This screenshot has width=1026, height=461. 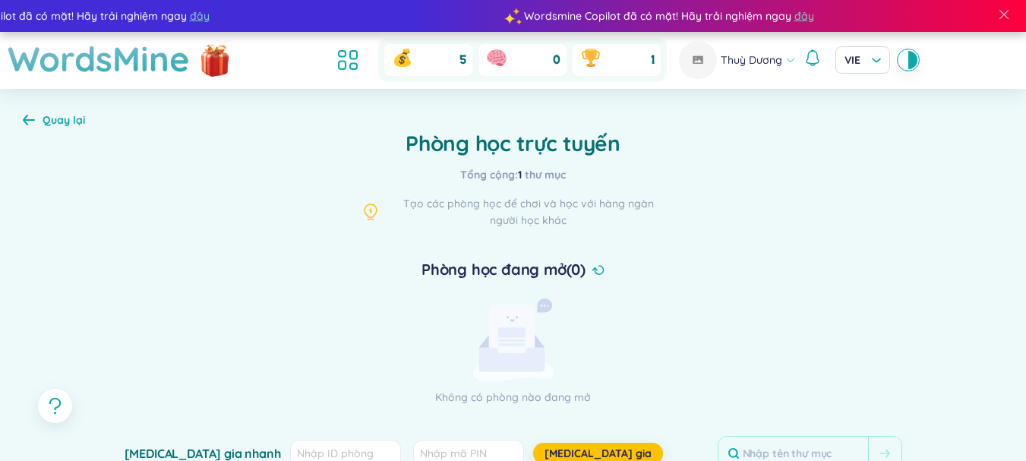 I want to click on a: avatar, so click(x=700, y=60).